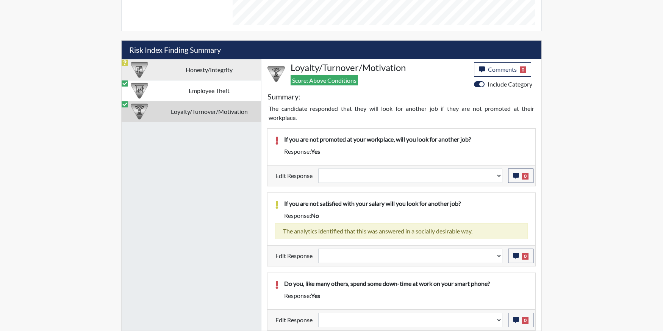 The height and width of the screenshot is (331, 663). What do you see at coordinates (209, 111) in the screenshot?
I see `td: Loyalty/Turnover/Motivation` at bounding box center [209, 111].